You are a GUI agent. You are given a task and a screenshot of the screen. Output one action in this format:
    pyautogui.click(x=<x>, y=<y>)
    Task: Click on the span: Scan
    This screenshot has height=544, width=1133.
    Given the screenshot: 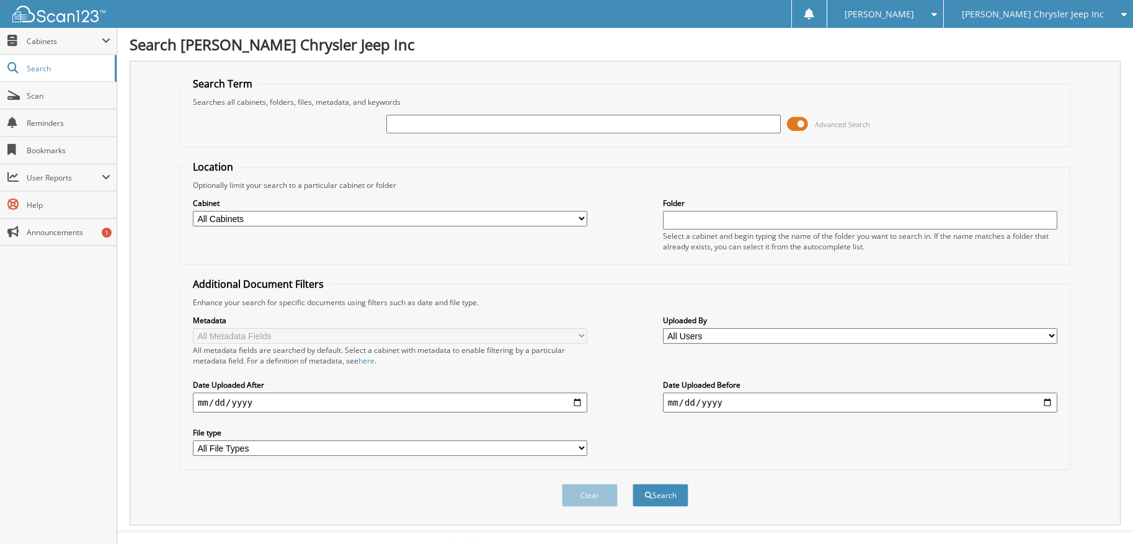 What is the action you would take?
    pyautogui.click(x=68, y=96)
    